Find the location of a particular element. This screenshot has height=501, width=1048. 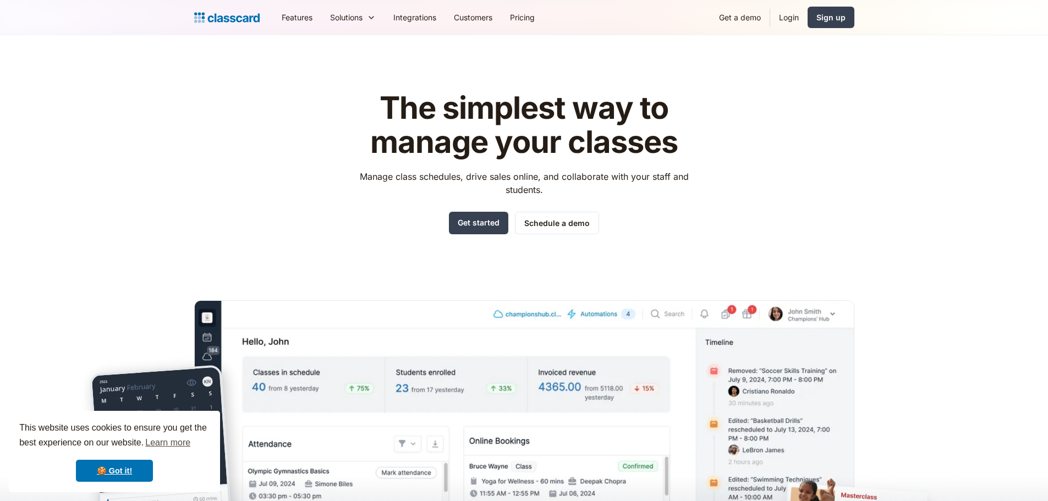

a: Login is located at coordinates (789, 17).